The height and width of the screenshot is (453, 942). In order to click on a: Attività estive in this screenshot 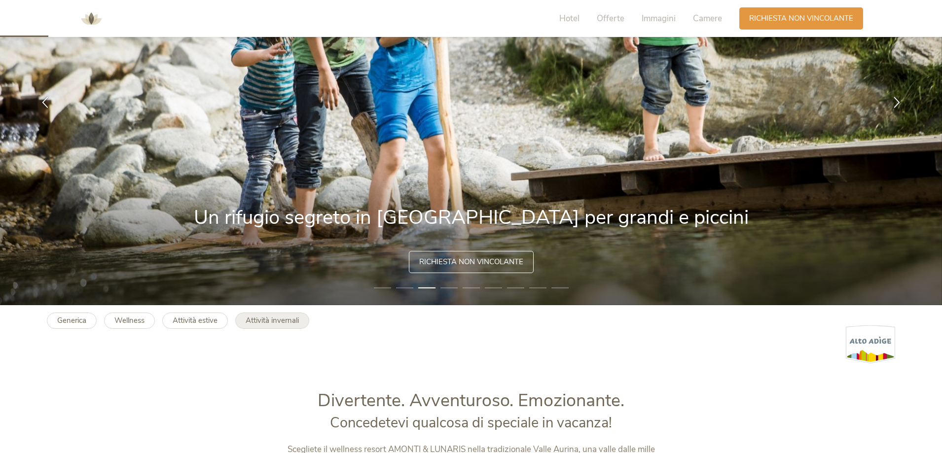, I will do `click(195, 320)`.